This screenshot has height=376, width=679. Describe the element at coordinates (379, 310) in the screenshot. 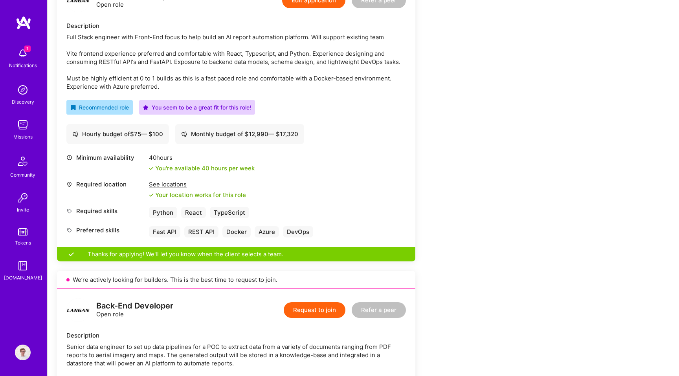

I see `button: Refer a peer` at that location.